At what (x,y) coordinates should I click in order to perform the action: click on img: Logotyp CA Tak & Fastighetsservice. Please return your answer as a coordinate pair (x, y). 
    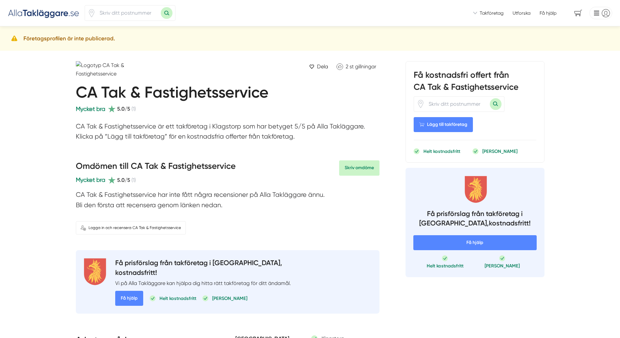
    Looking at the image, I should click on (112, 69).